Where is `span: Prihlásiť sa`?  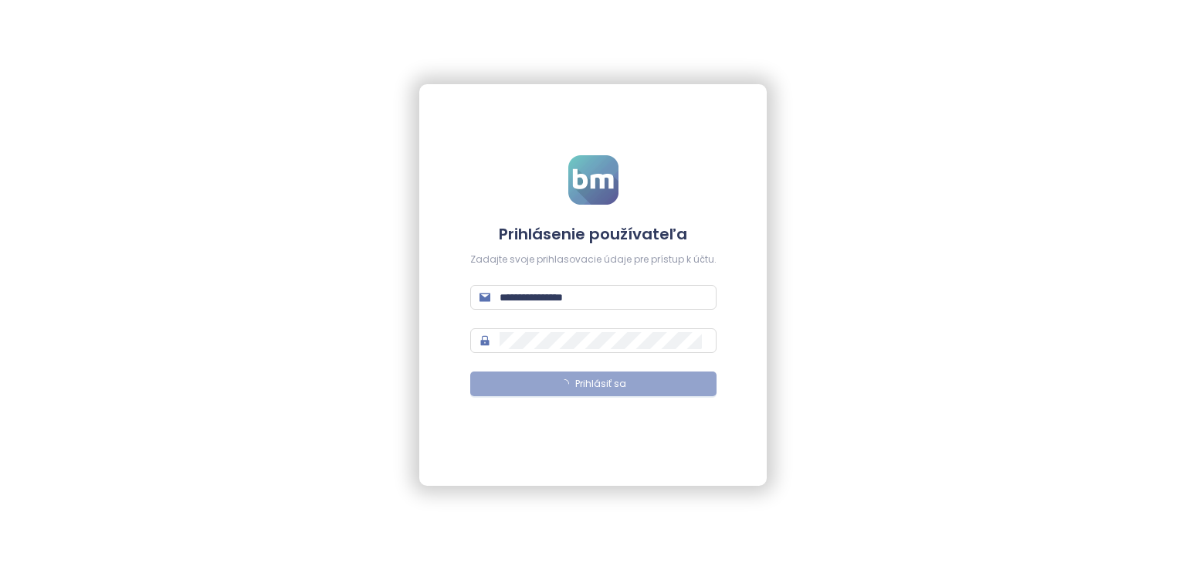 span: Prihlásiť sa is located at coordinates (601, 384).